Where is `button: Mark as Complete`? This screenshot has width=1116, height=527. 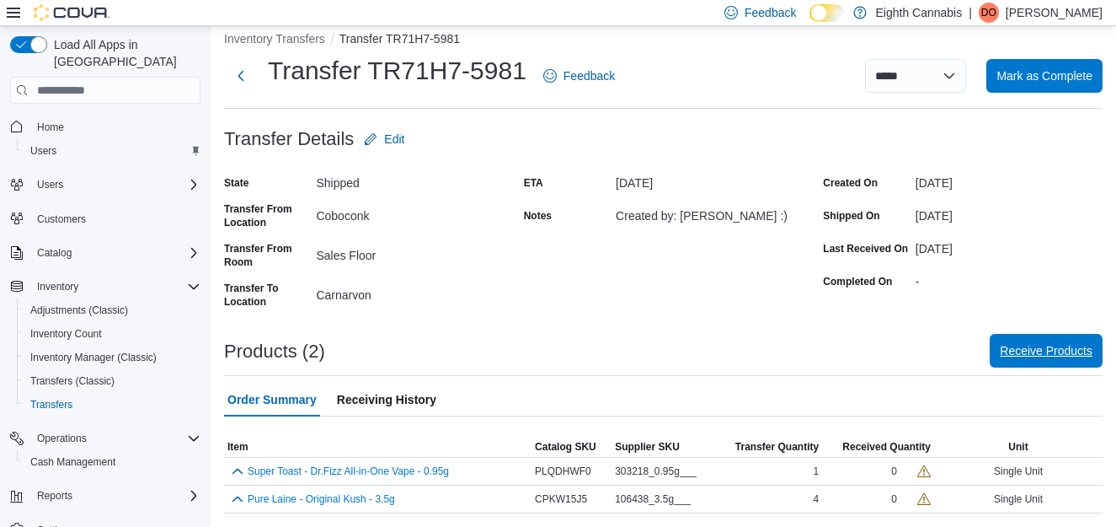 button: Mark as Complete is located at coordinates (1045, 76).